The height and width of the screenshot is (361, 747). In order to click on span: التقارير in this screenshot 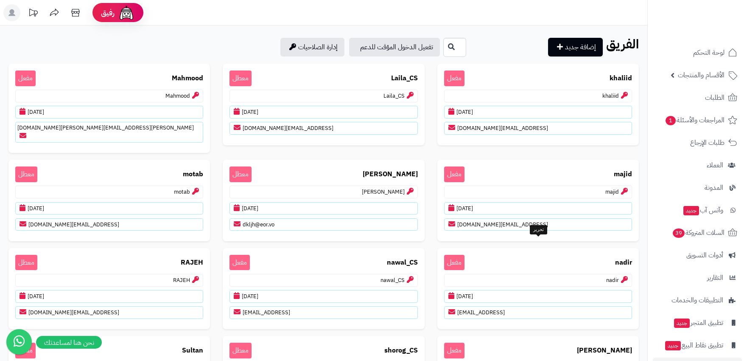, I will do `click(715, 277)`.